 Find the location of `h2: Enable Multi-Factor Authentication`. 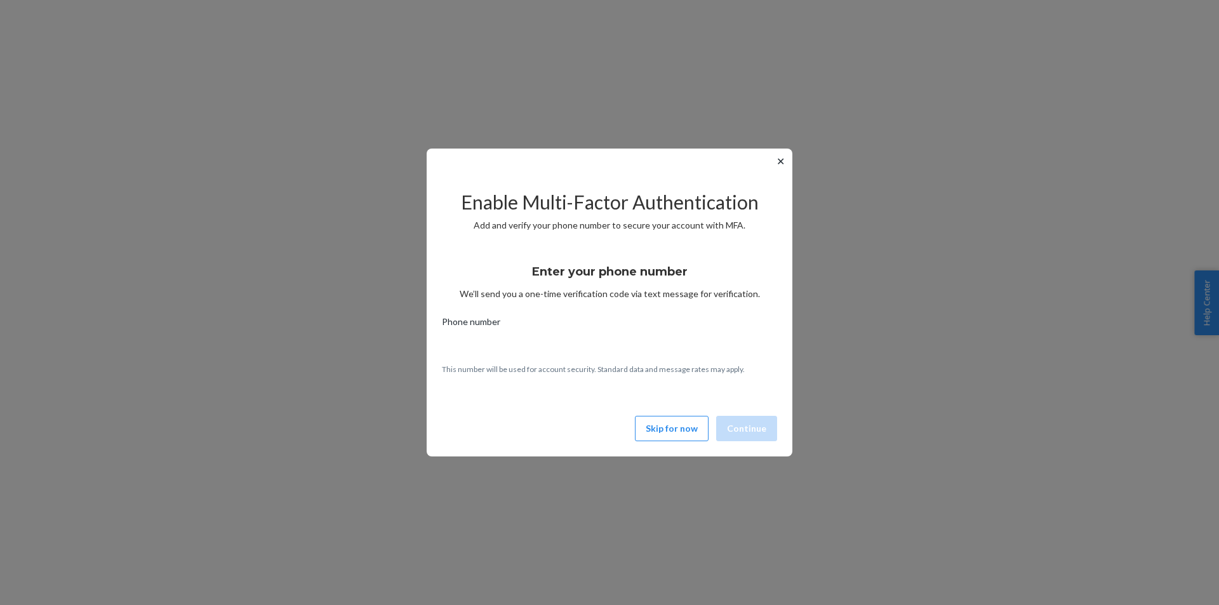

h2: Enable Multi-Factor Authentication is located at coordinates (609, 202).